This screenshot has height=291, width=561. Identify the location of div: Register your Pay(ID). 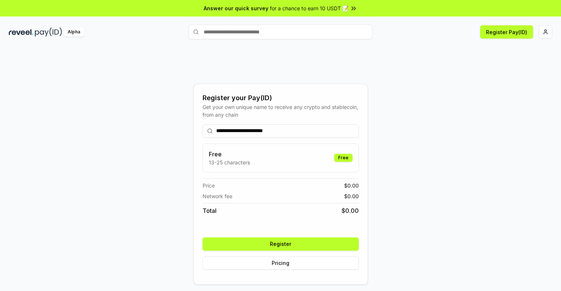
(280, 98).